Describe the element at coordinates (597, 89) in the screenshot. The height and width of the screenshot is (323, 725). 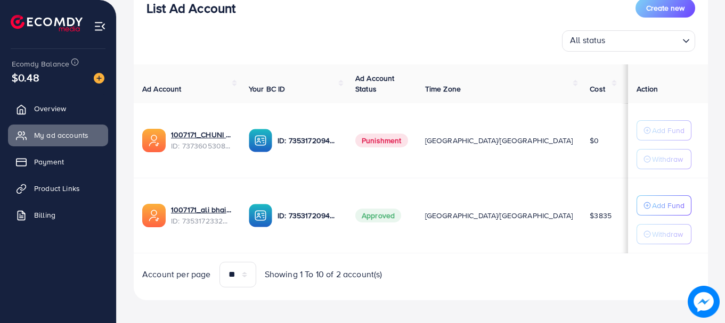
I see `span: Cost` at that location.